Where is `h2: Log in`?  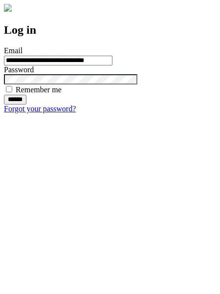 h2: Log in is located at coordinates (110, 30).